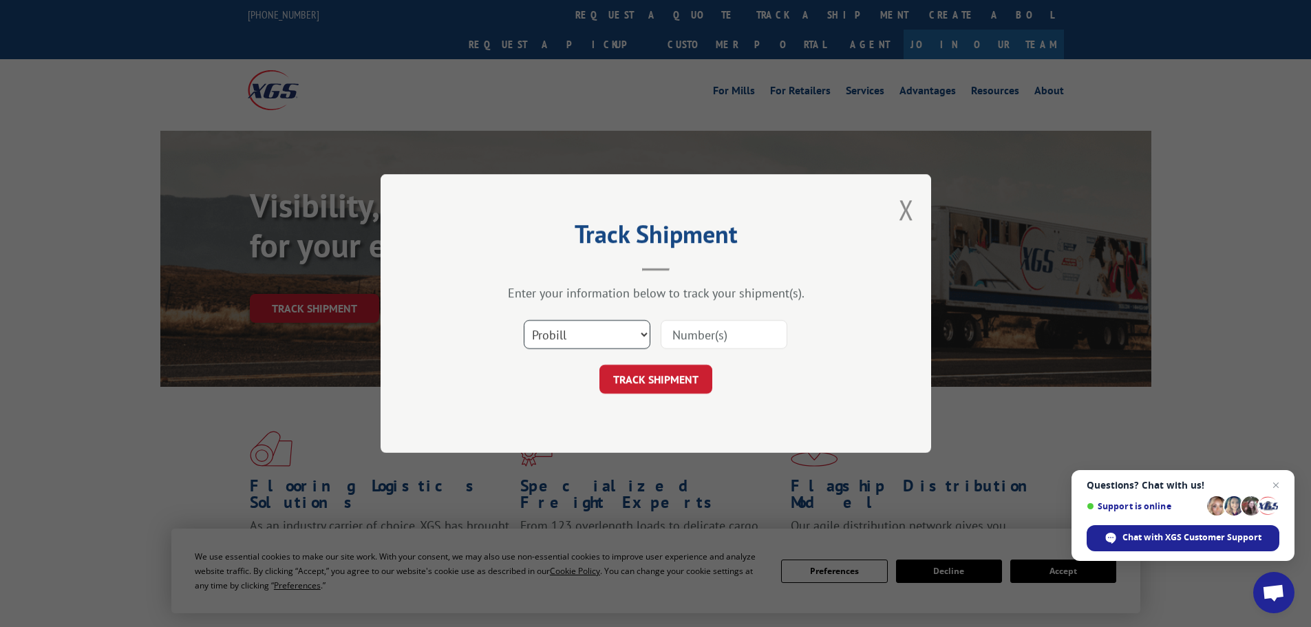  What do you see at coordinates (656, 379) in the screenshot?
I see `button: TRACK SHIPMENT` at bounding box center [656, 379].